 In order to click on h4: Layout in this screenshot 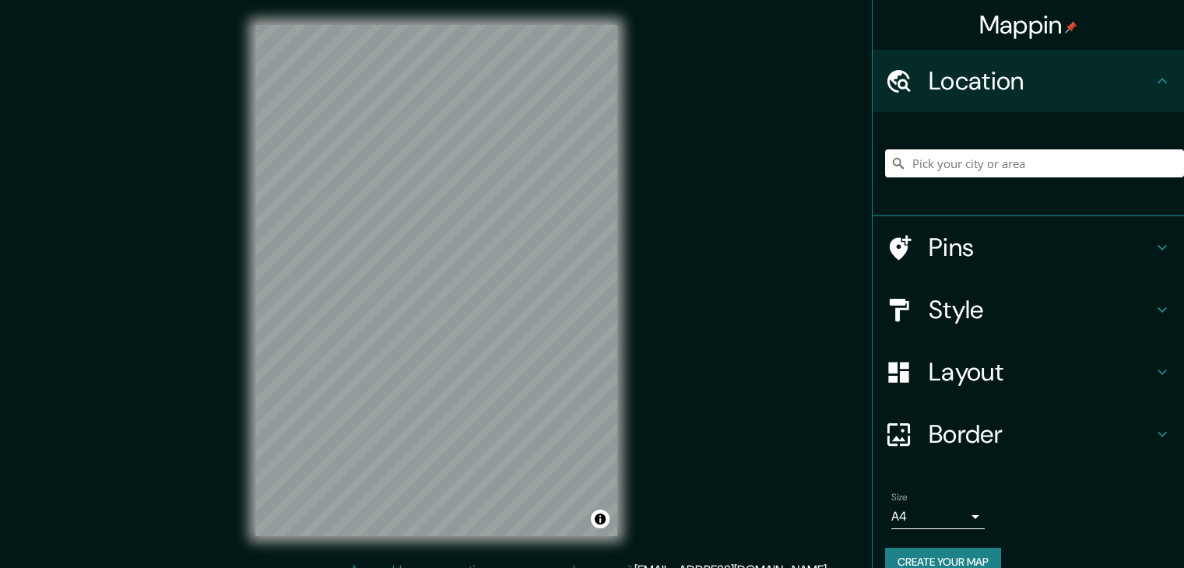, I will do `click(1041, 372)`.